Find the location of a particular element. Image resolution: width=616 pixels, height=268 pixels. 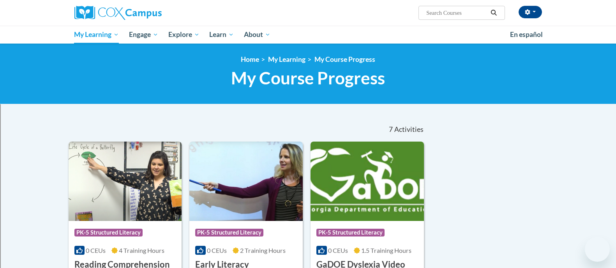

a: My Course Progress is located at coordinates (345, 59).